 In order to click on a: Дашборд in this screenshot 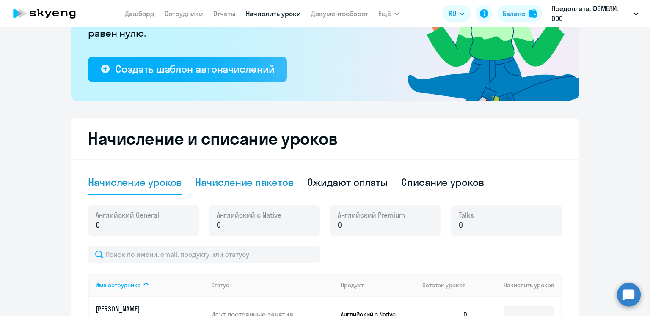, I will do `click(140, 14)`.